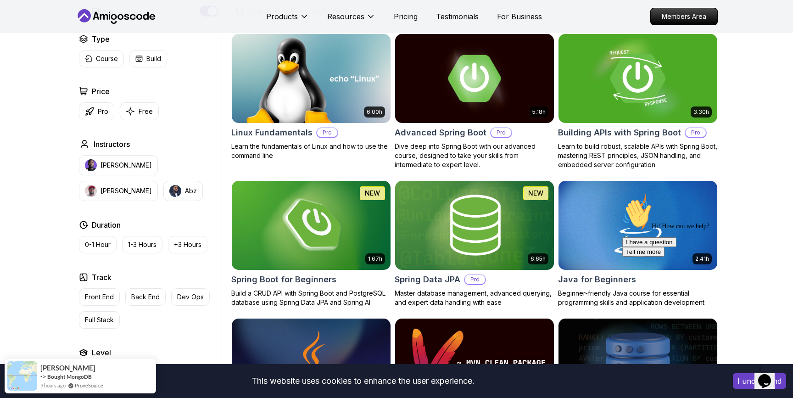  Describe the element at coordinates (475, 101) in the screenshot. I see `a: Advanced Spring Boot card5.18hAdvanced Spring BootProDive deep into Spring Boot with our advanced...` at that location.